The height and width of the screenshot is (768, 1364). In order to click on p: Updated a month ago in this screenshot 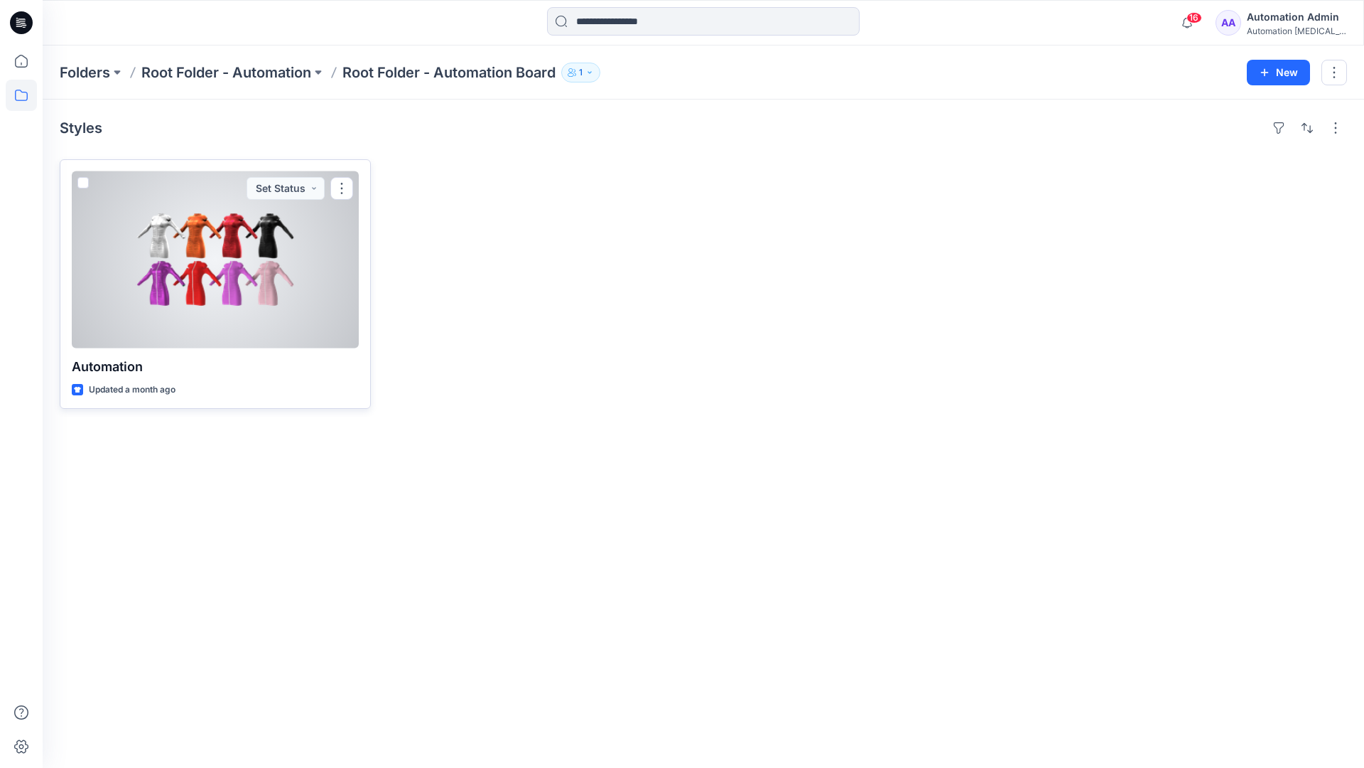, I will do `click(132, 389)`.